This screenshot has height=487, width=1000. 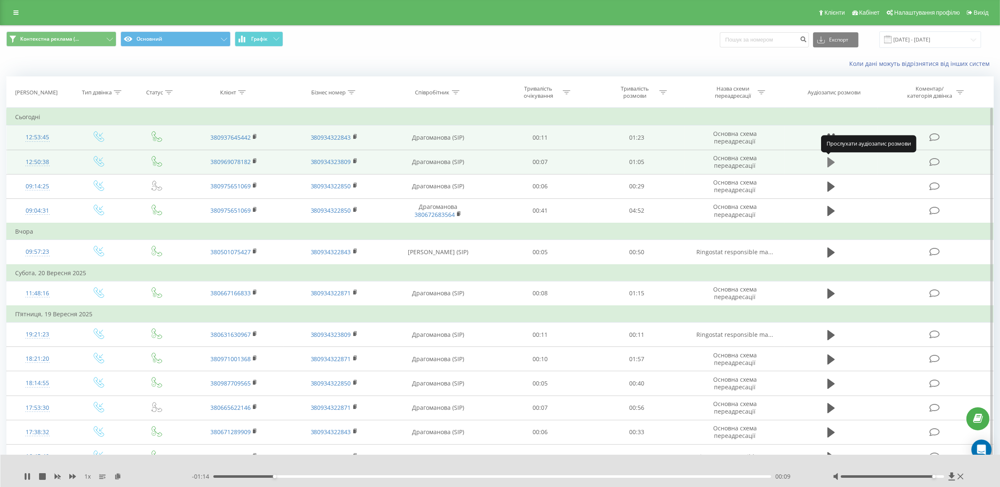 I want to click on div: Назва схеми переадресації, so click(x=733, y=92).